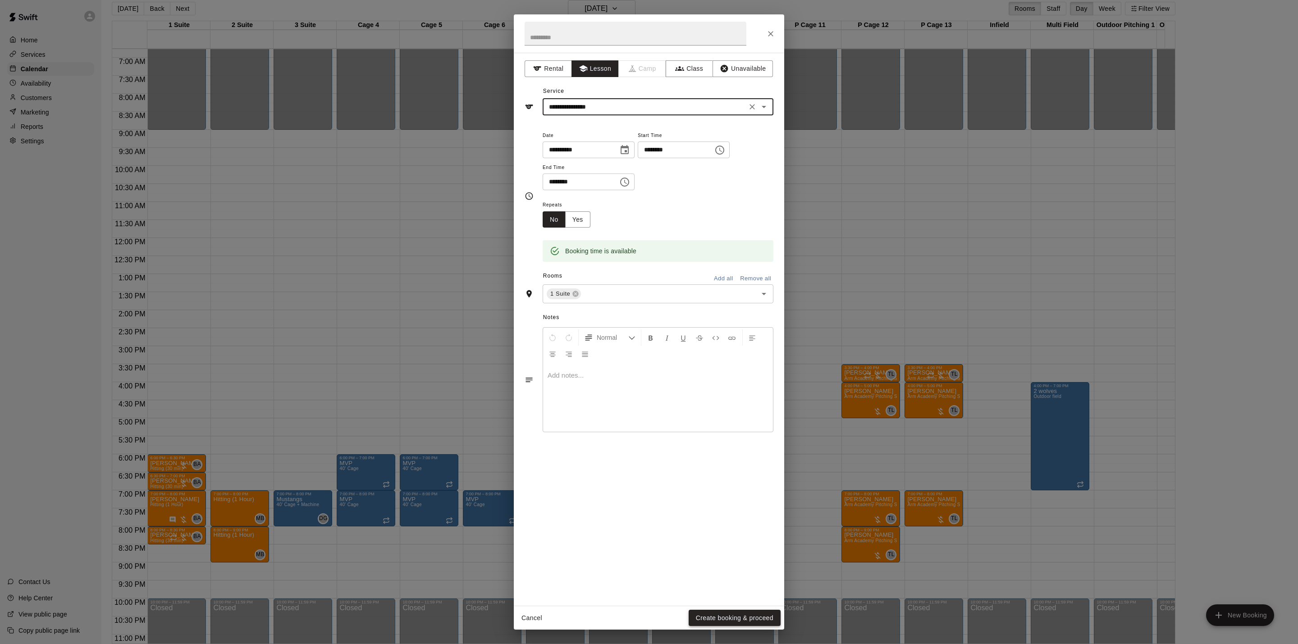 Image resolution: width=1298 pixels, height=644 pixels. I want to click on button: Remove all, so click(755, 279).